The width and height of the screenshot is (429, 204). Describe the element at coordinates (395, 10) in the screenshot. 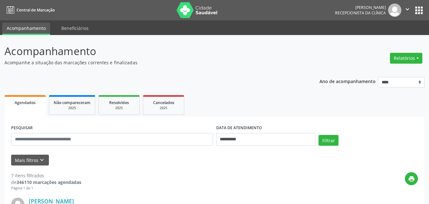

I see `img: img` at that location.